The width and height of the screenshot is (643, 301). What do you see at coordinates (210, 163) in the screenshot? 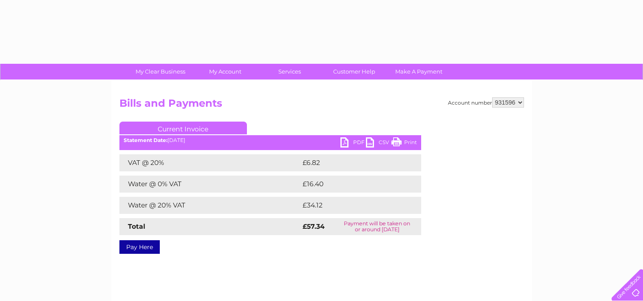
I see `td: VAT @ 20%` at bounding box center [210, 163].